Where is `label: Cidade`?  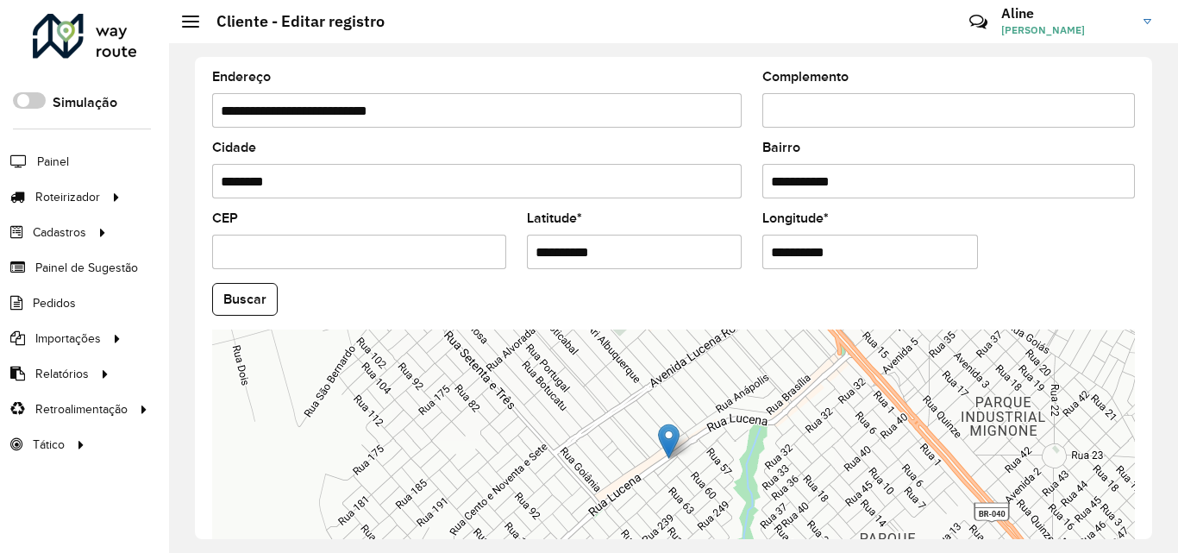 label: Cidade is located at coordinates (234, 147).